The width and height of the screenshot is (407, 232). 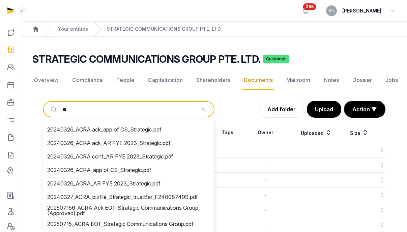 I want to click on li: 20240326_ACRA conf_AR FYE 2023_Strategic.pdf, so click(x=129, y=157).